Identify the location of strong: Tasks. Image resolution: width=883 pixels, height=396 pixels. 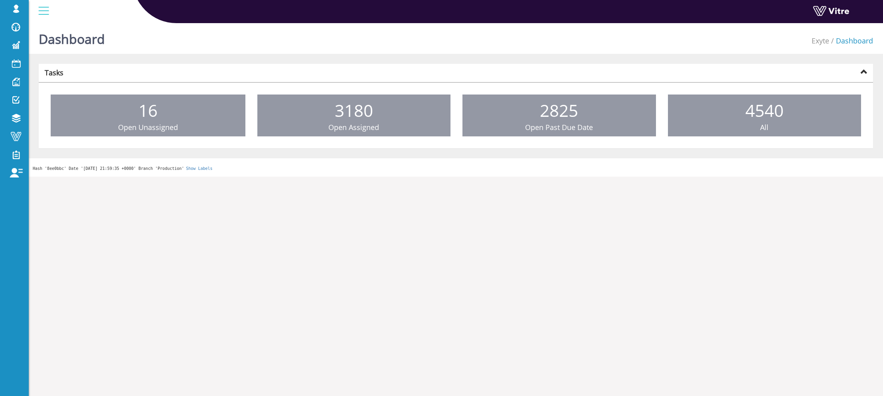
(54, 73).